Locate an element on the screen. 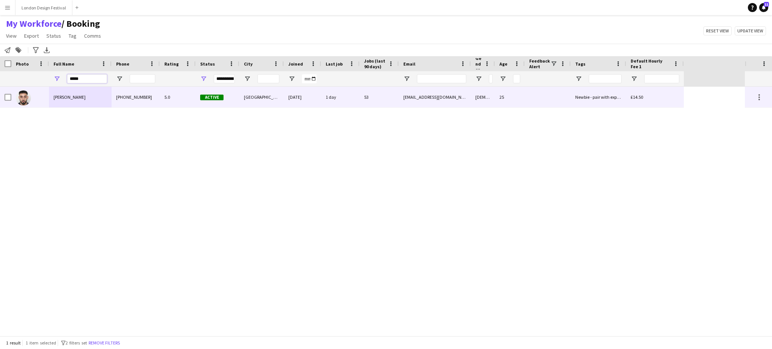 The width and height of the screenshot is (772, 349). span: Comms is located at coordinates (92, 36).